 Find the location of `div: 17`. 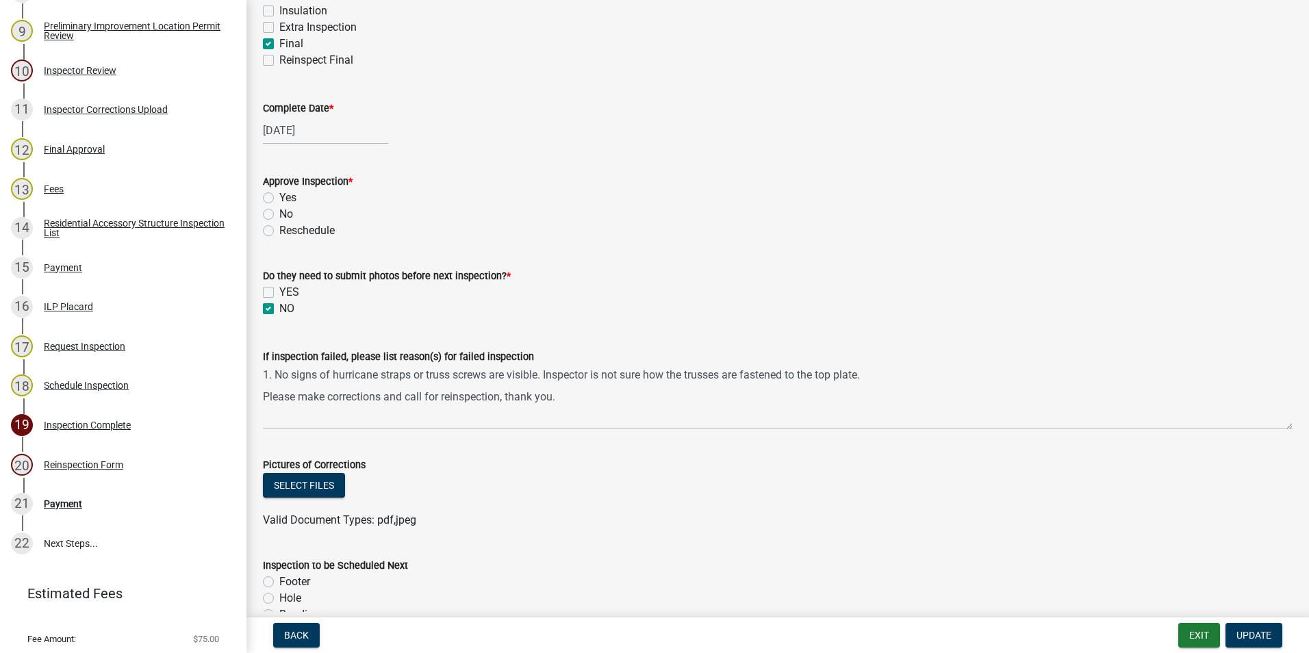

div: 17 is located at coordinates (22, 346).